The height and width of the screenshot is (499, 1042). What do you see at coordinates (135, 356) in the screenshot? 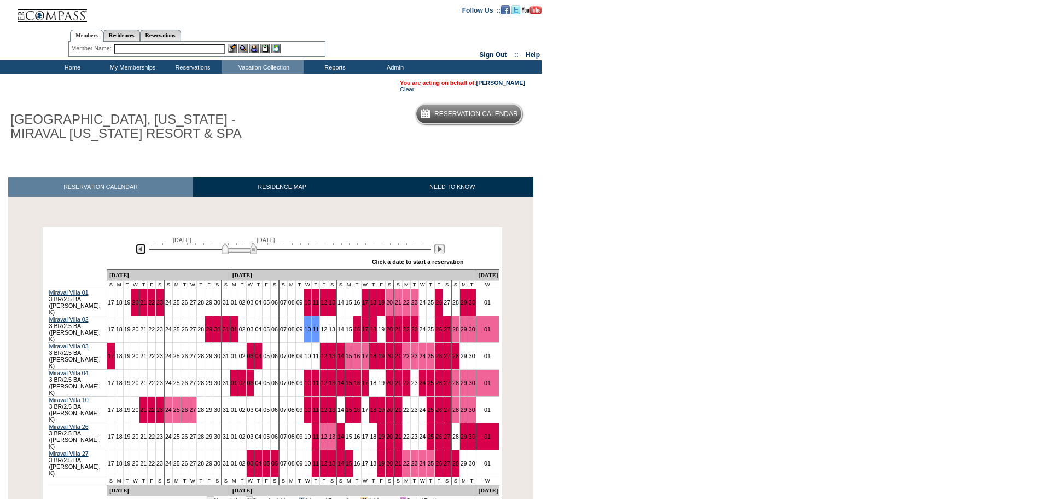
I see `td: 20` at bounding box center [135, 356].